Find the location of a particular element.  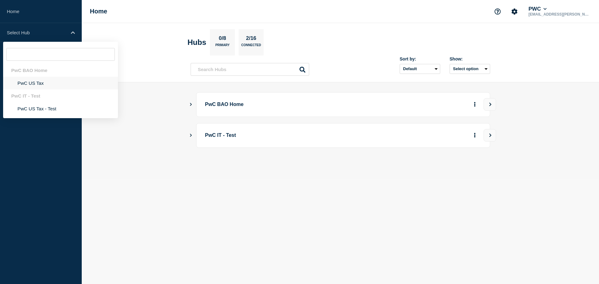

div: Sort by: is located at coordinates (420, 59).